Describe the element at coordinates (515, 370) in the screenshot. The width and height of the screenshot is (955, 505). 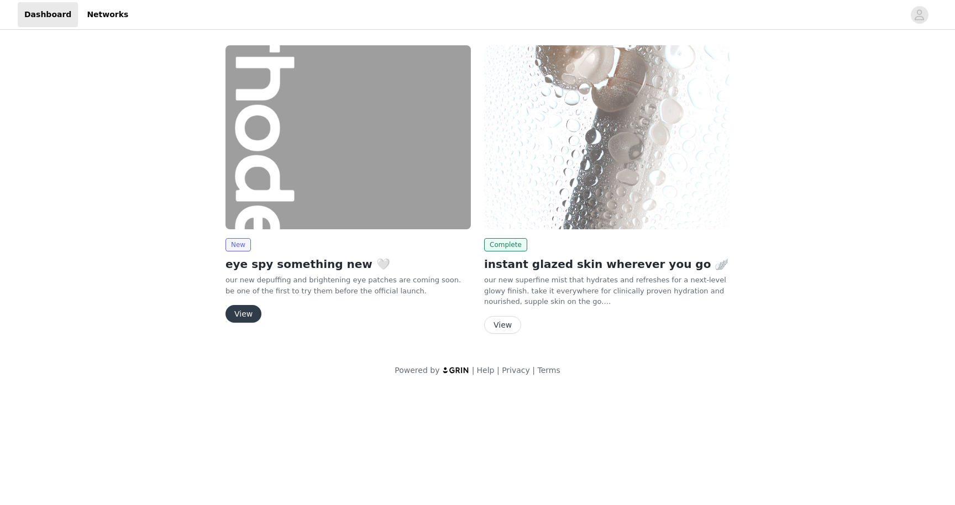
I see `a: Privacy` at that location.